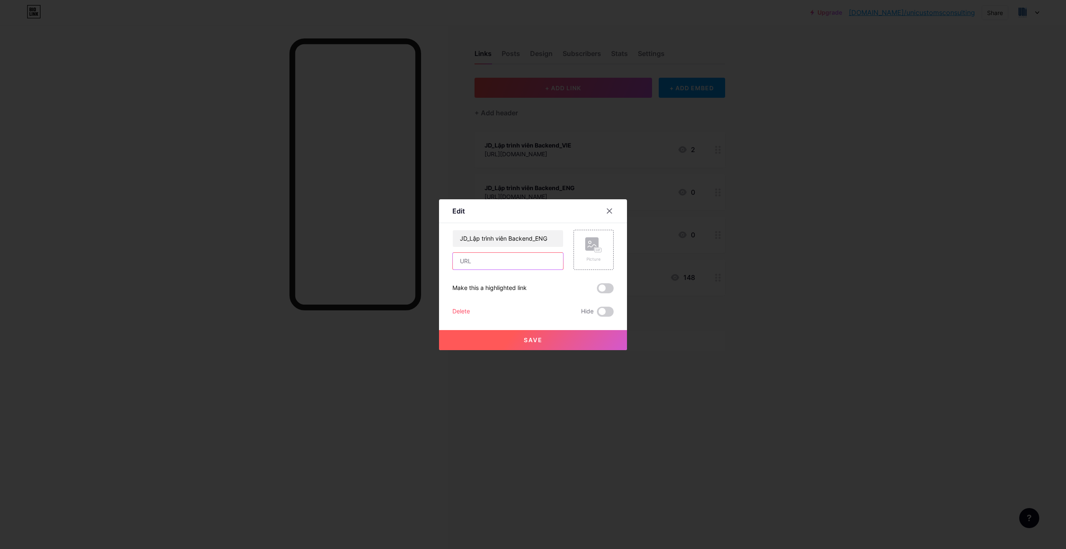 The image size is (1066, 549). Describe the element at coordinates (508, 261) in the screenshot. I see `input: URL` at that location.